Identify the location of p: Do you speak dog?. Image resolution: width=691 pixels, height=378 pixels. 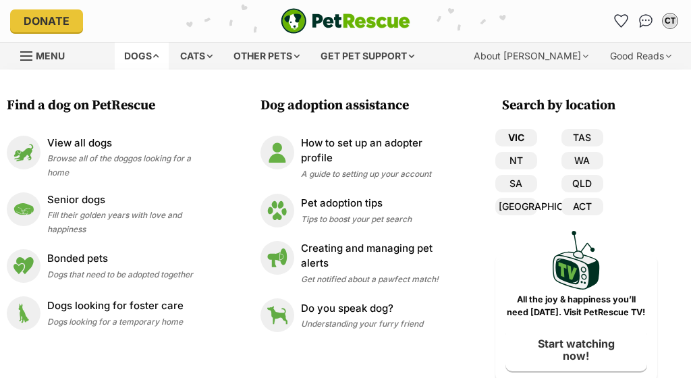
(362, 308).